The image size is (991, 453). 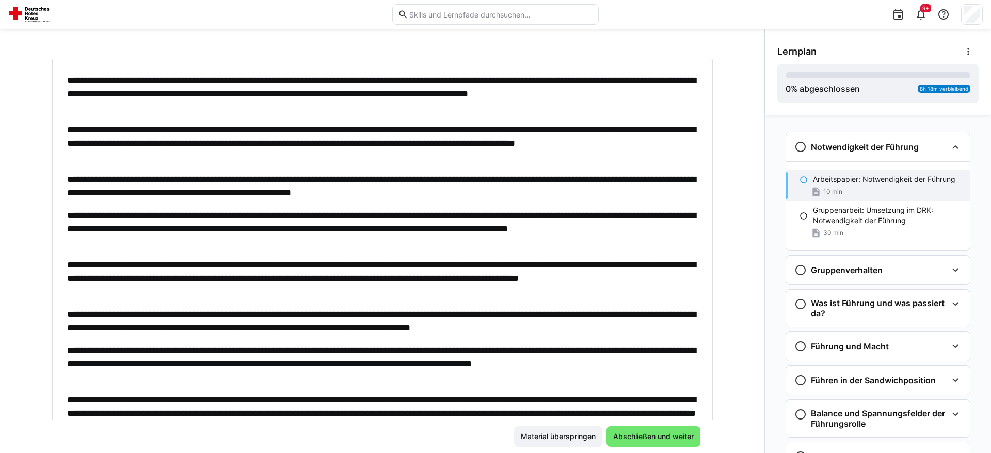 What do you see at coordinates (500, 14) in the screenshot?
I see `input: Skills und Lernpfade durchsuchen…` at bounding box center [500, 14].